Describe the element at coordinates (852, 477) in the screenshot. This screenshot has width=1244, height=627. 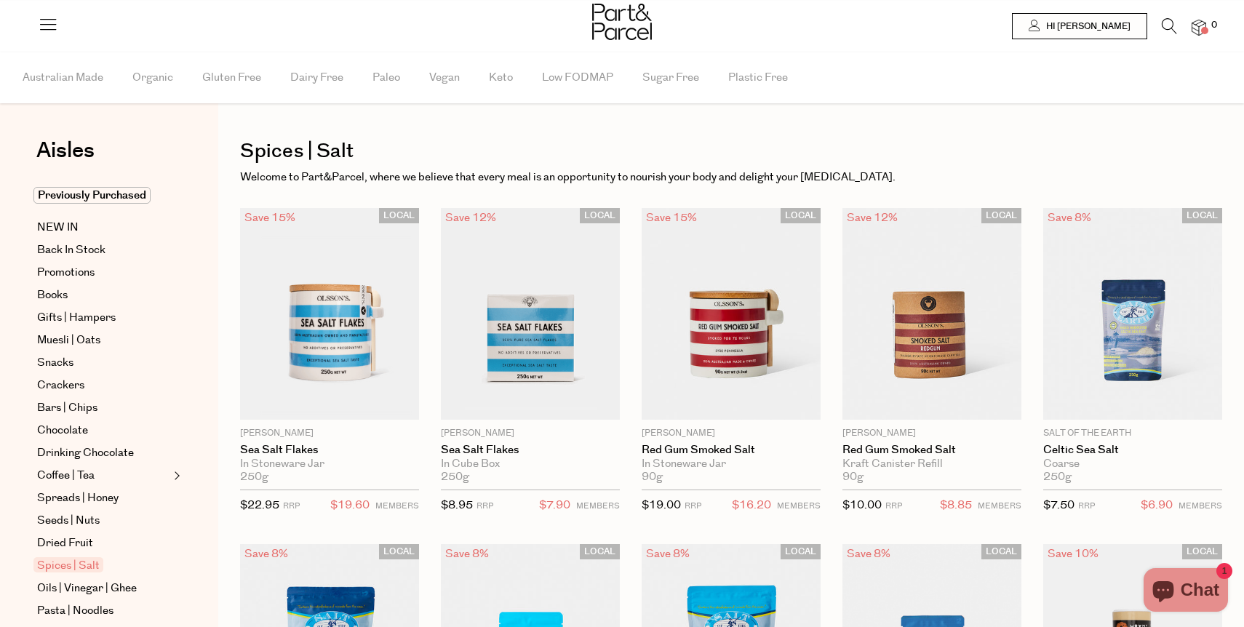
I see `span: 90g` at that location.